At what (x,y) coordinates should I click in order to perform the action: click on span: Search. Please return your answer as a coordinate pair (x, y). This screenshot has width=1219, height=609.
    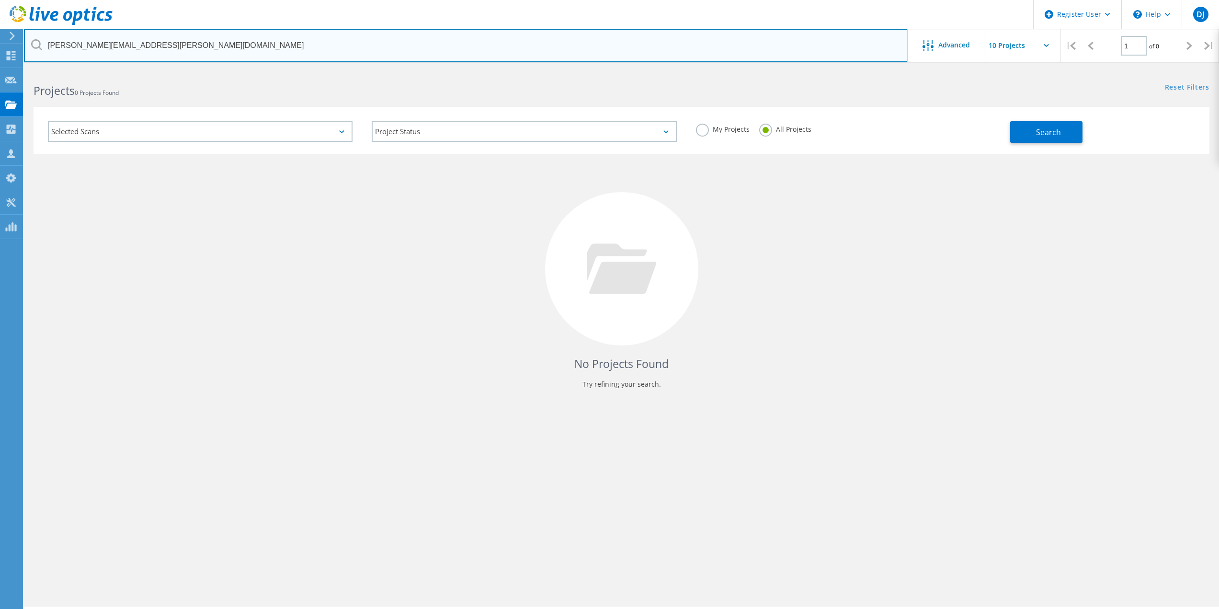
    Looking at the image, I should click on (1048, 132).